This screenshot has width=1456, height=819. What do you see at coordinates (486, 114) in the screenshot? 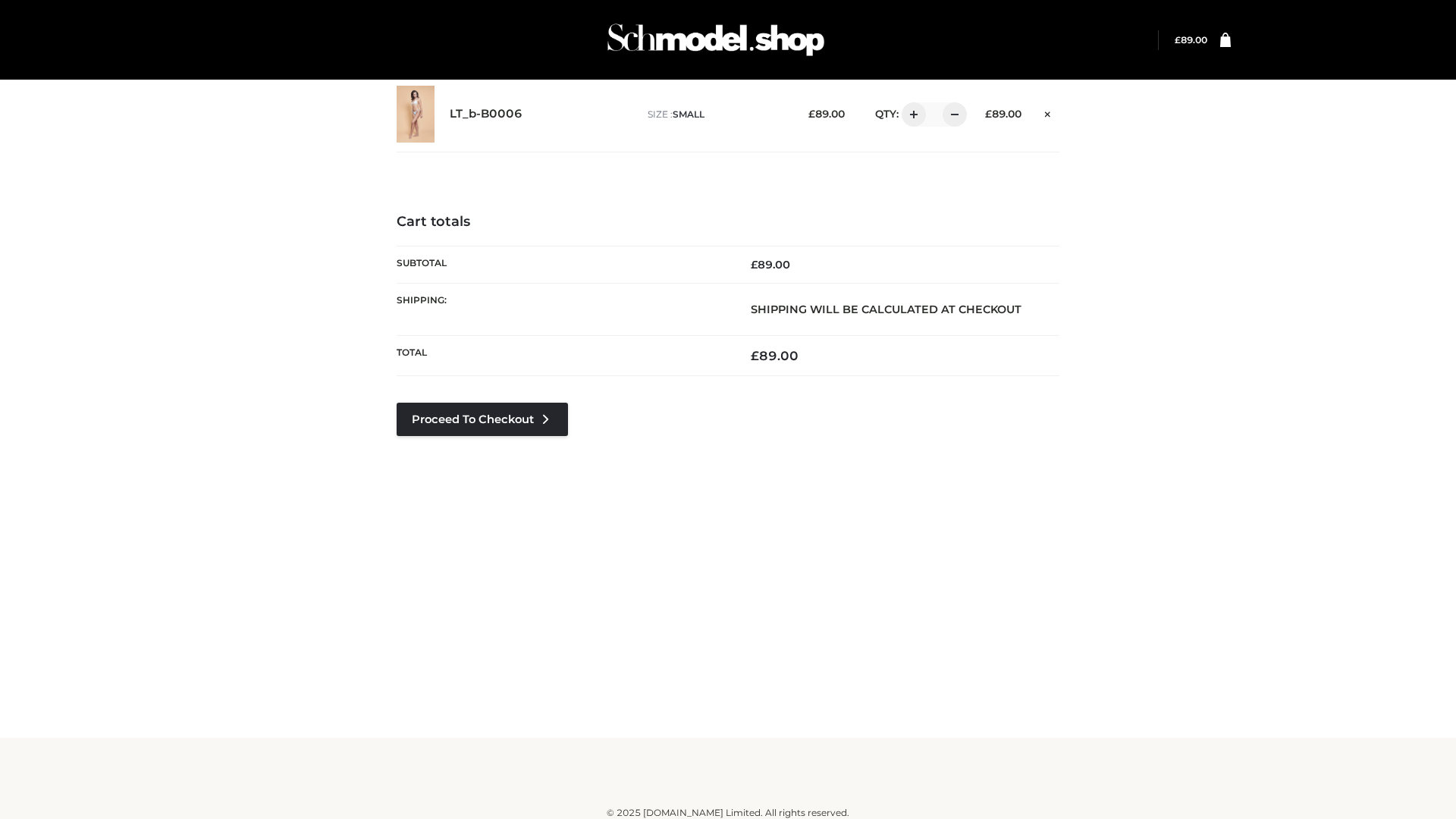
I see `a: LT_b-B0006` at bounding box center [486, 114].